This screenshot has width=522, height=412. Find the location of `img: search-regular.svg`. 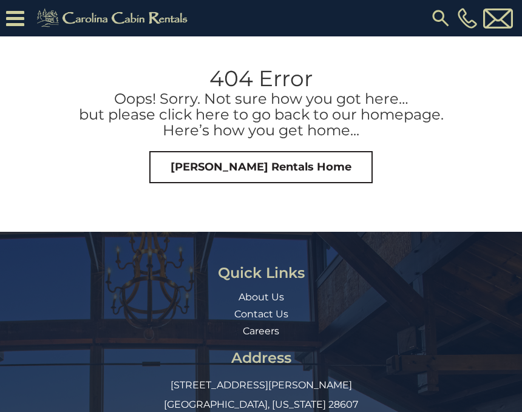

img: search-regular.svg is located at coordinates (441, 18).